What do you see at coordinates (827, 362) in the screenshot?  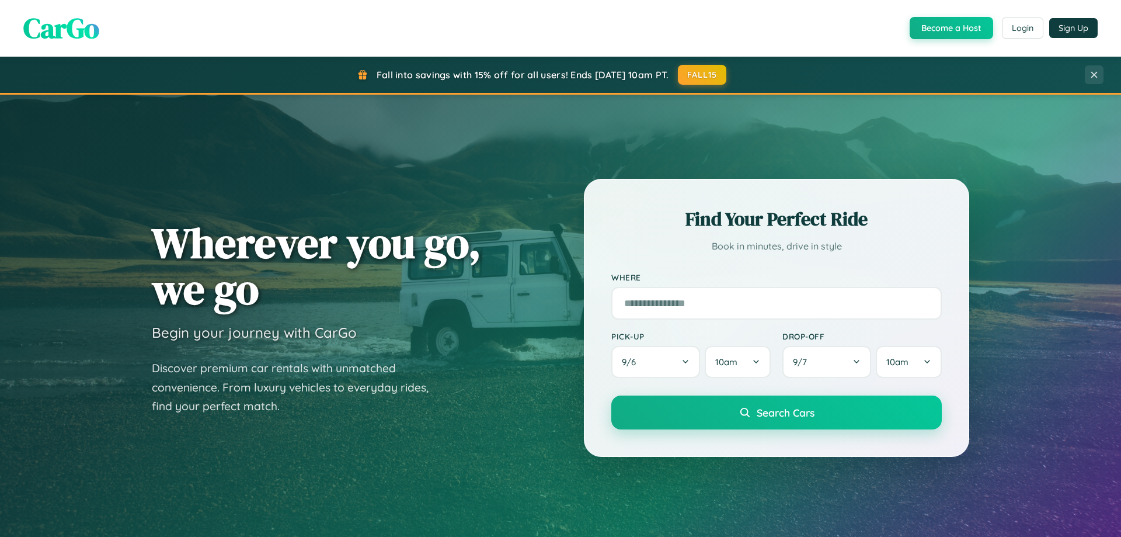 I see `button: 9/7` at bounding box center [827, 362].